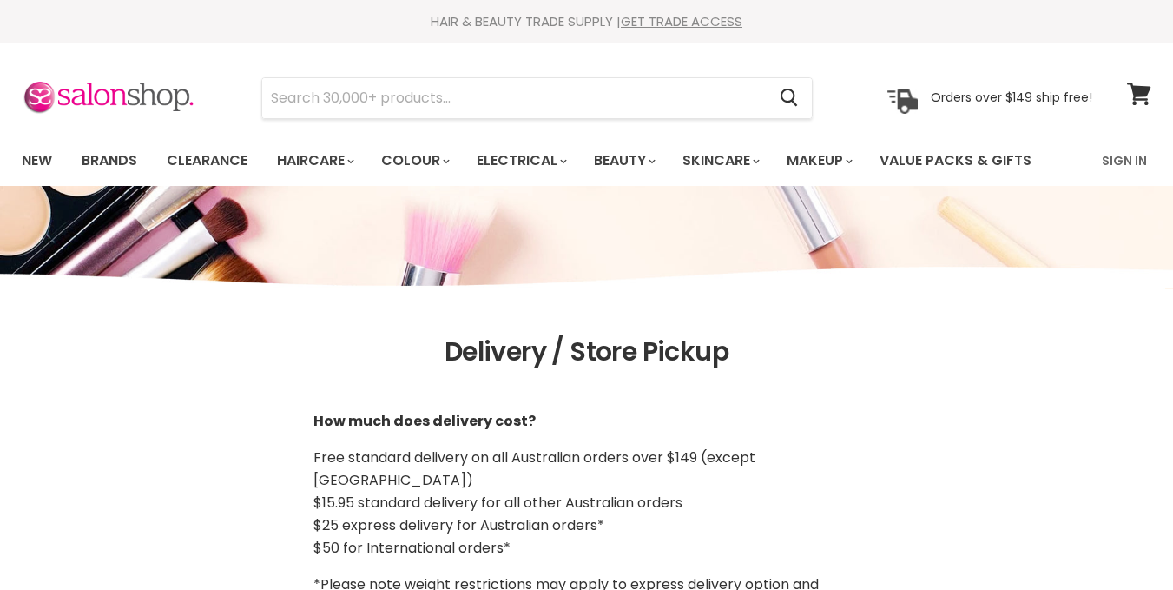 The image size is (1173, 590). I want to click on span: $15.95 standard delivery for all other Australian orders, so click(497, 502).